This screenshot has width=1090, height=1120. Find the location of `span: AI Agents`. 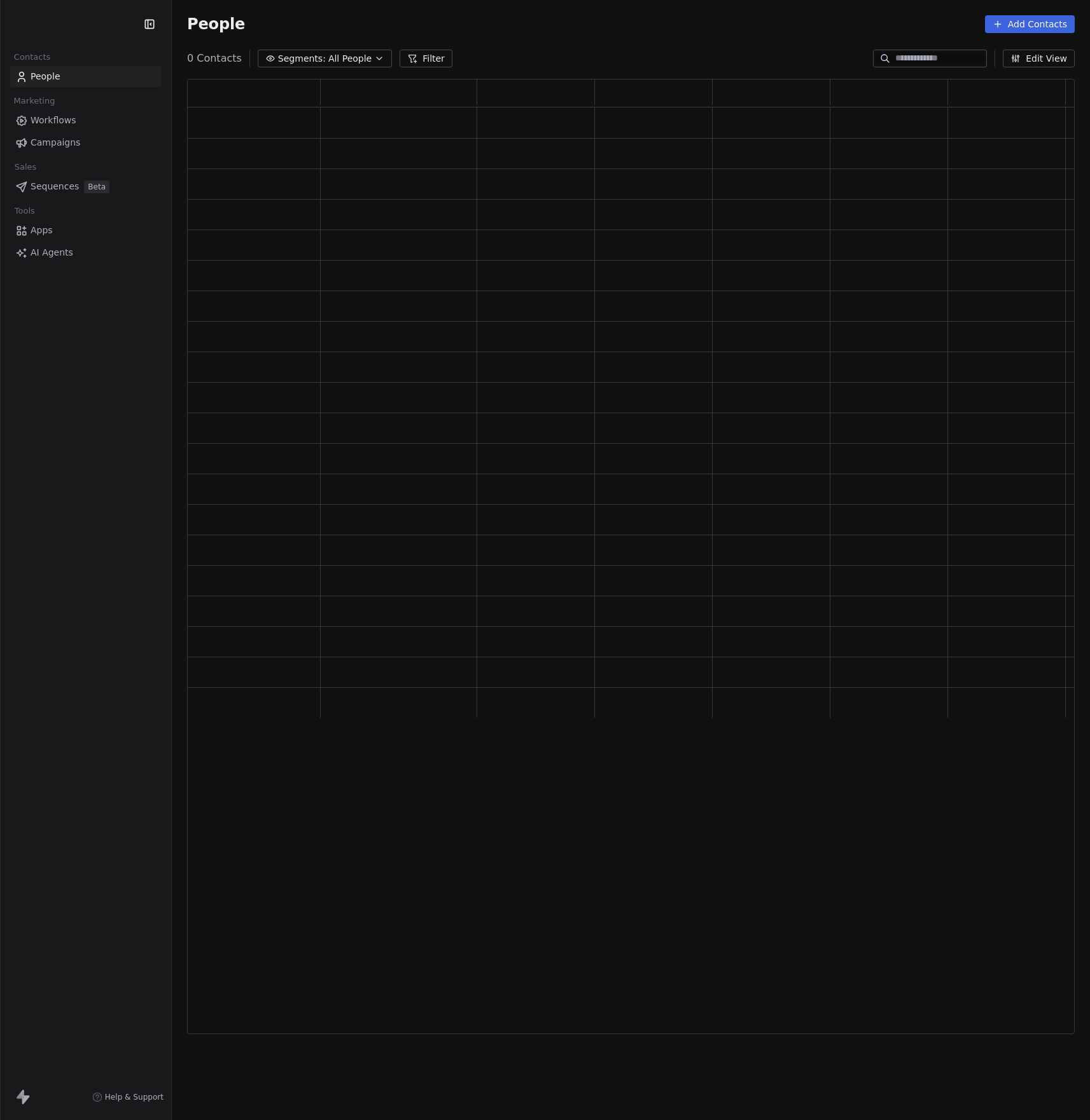

span: AI Agents is located at coordinates (52, 252).